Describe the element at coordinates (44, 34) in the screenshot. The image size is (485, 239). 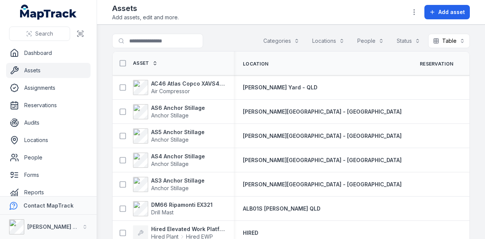
I see `span: Search` at that location.